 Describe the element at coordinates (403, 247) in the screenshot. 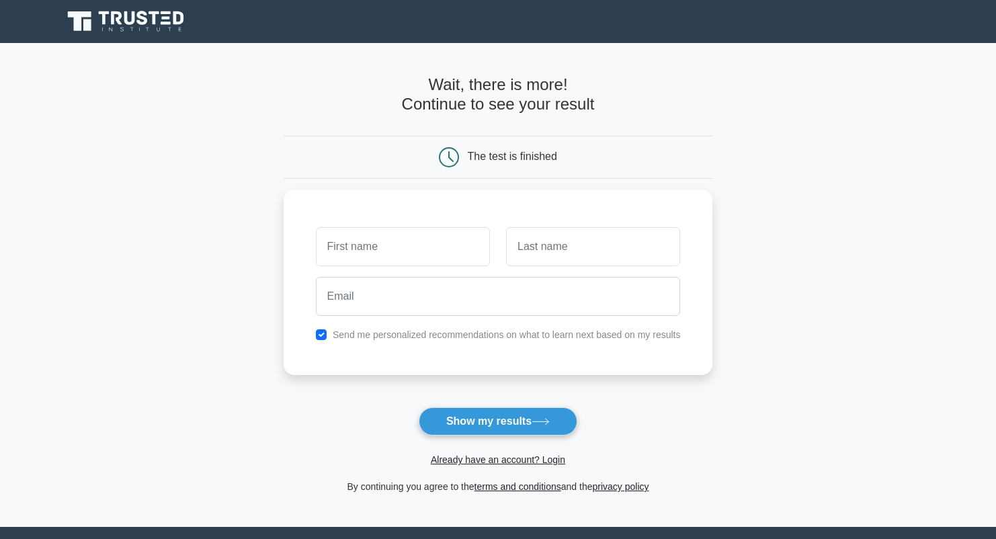

I see `input: First name` at that location.